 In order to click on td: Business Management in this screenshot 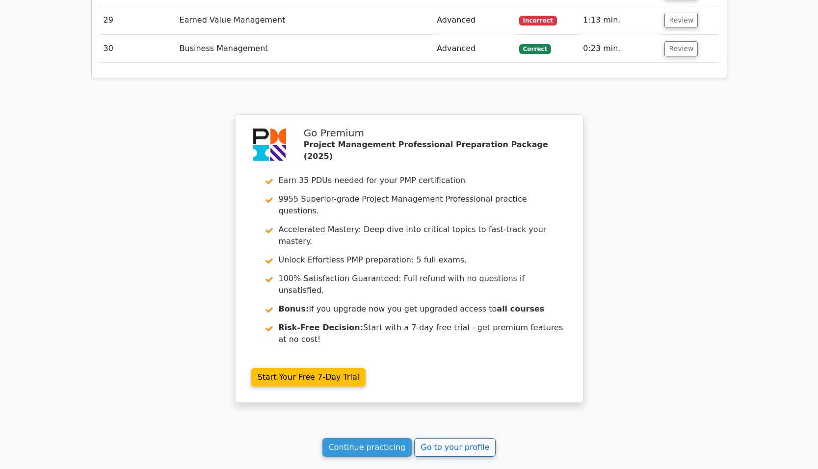, I will do `click(304, 49)`.